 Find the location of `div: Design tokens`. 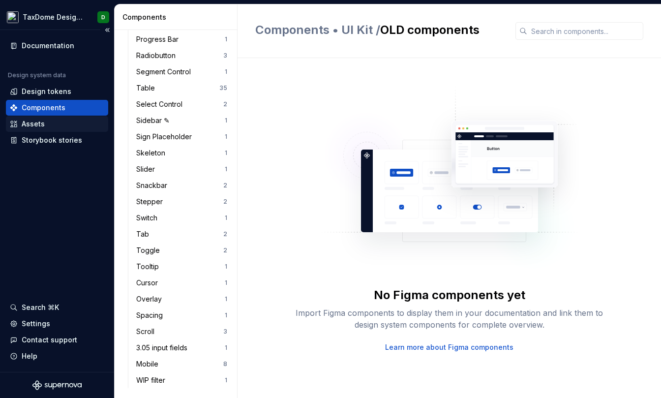

div: Design tokens is located at coordinates (46, 91).